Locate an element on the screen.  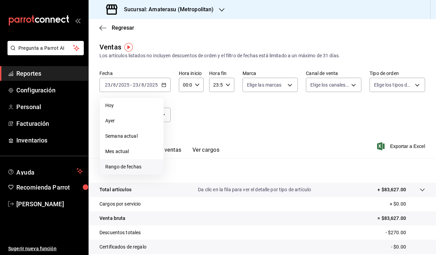
span: Sugerir nueva función is located at coordinates (45, 248).